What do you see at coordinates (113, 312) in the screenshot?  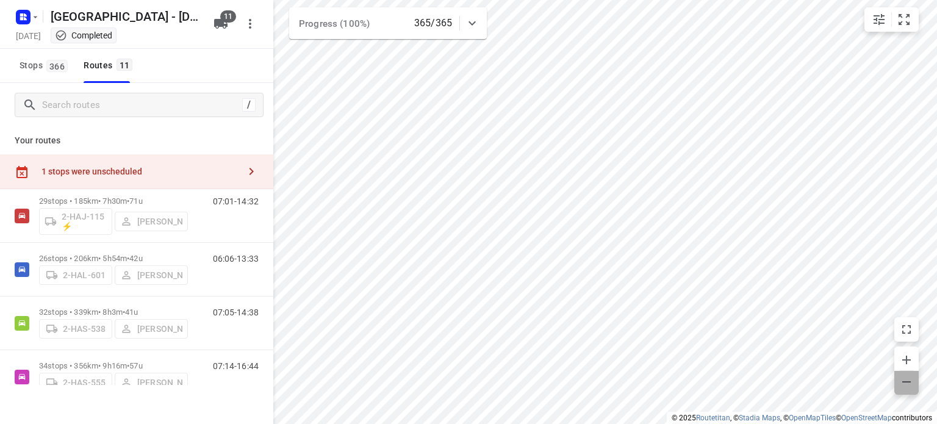 I see `p: 32 stops • 339km • 8h3m` at bounding box center [113, 312].